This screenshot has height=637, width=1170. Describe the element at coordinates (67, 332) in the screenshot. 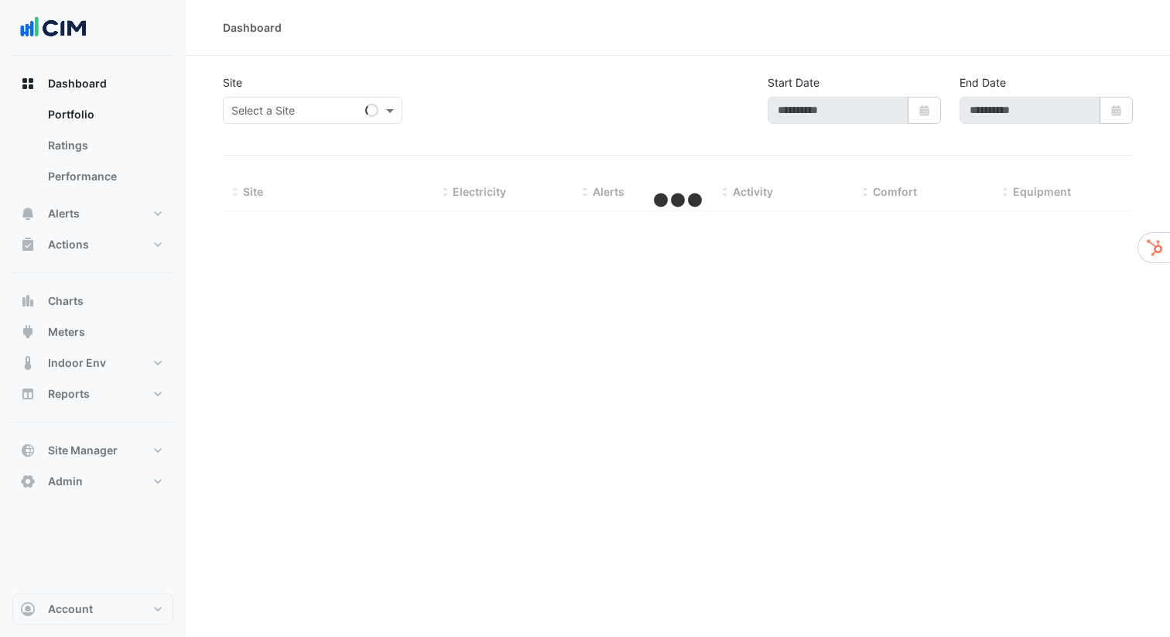

I see `span: Meters` at that location.